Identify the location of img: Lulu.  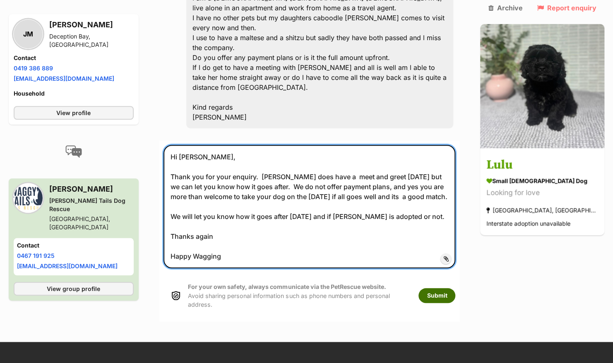
(543, 86).